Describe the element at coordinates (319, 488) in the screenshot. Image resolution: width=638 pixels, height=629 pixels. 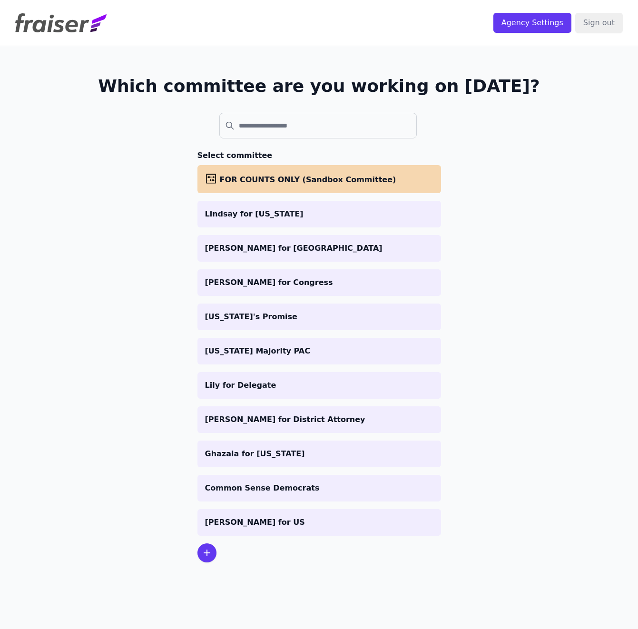
I see `p: Common Sense Democrats` at that location.